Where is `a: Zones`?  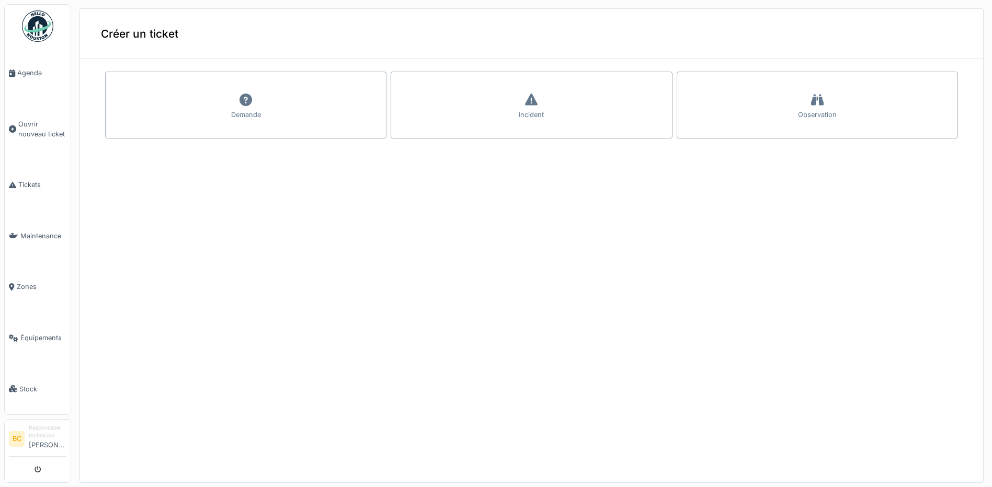 a: Zones is located at coordinates (38, 287).